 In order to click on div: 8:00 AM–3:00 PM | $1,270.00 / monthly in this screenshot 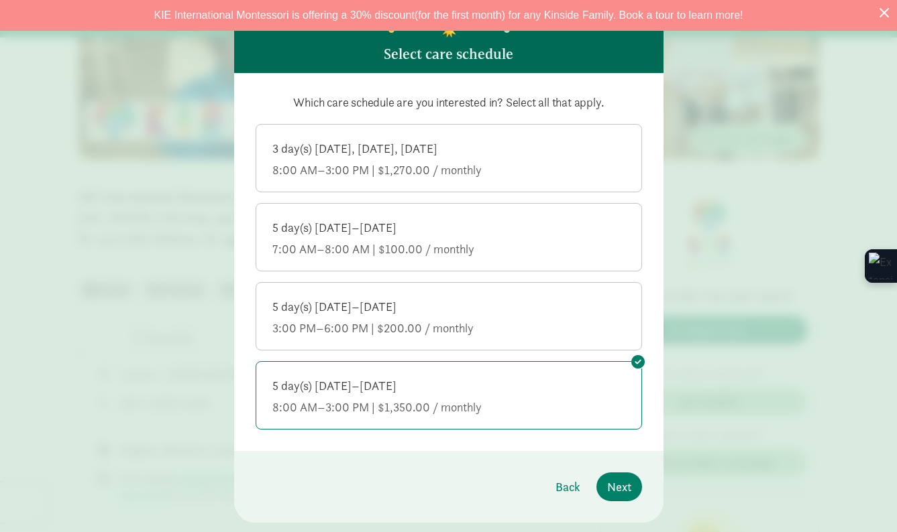, I will do `click(449, 170)`.